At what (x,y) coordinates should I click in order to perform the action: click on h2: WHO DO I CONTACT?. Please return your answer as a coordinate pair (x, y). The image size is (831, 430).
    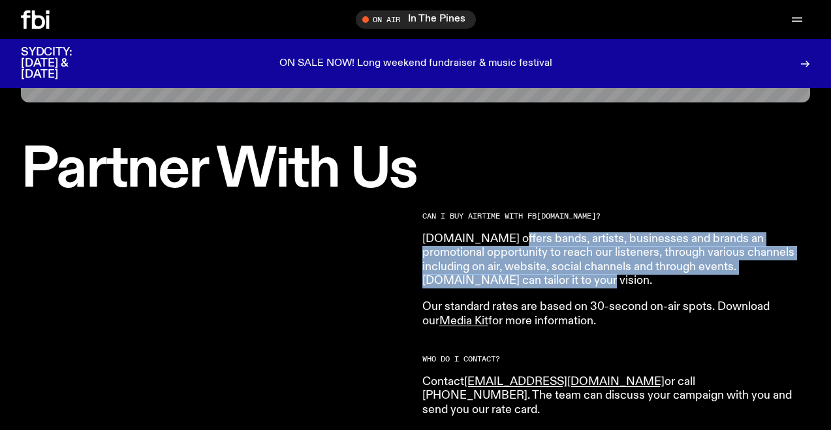
    Looking at the image, I should click on (610, 359).